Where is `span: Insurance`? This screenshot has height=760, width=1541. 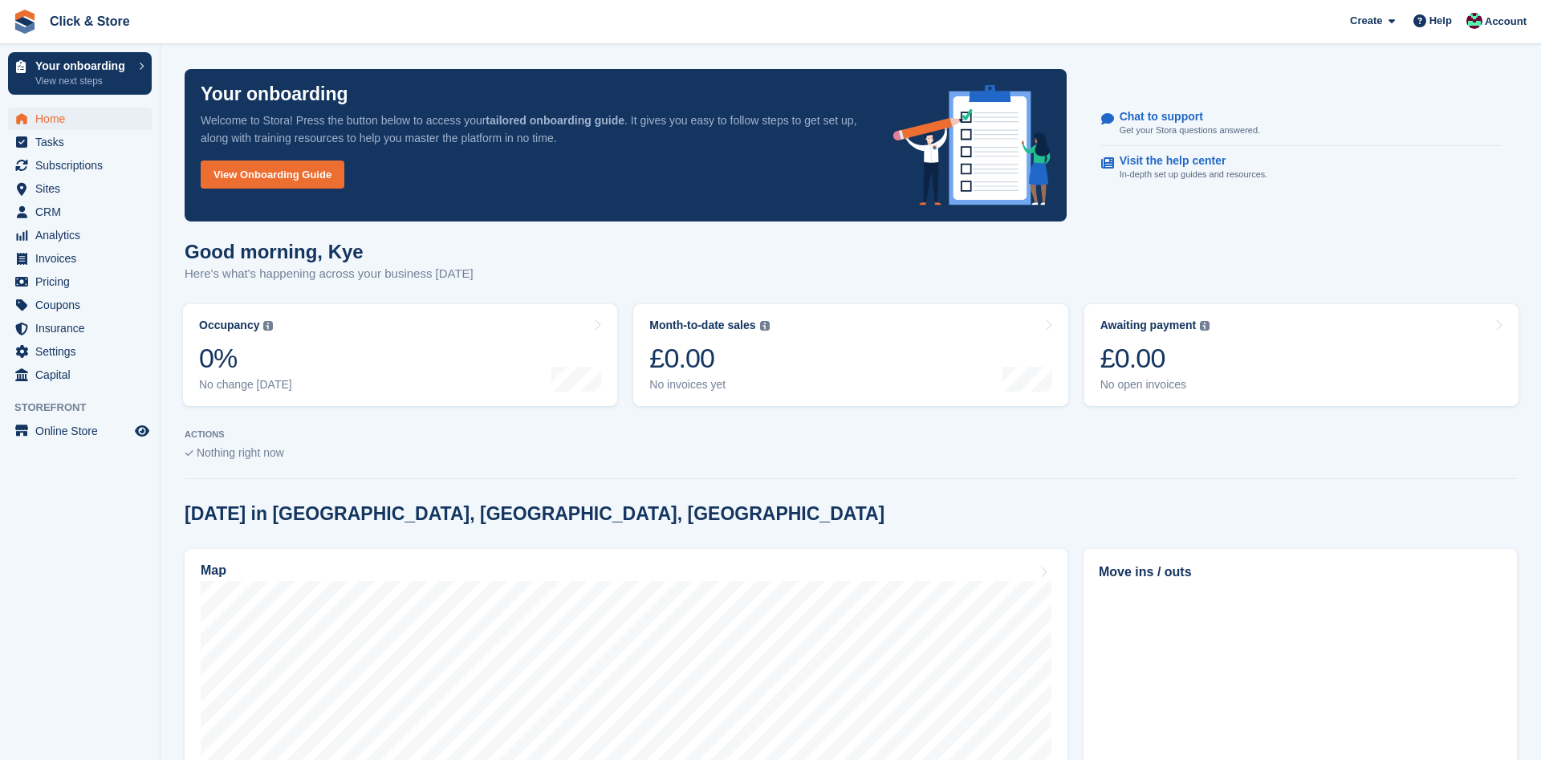 span: Insurance is located at coordinates (83, 328).